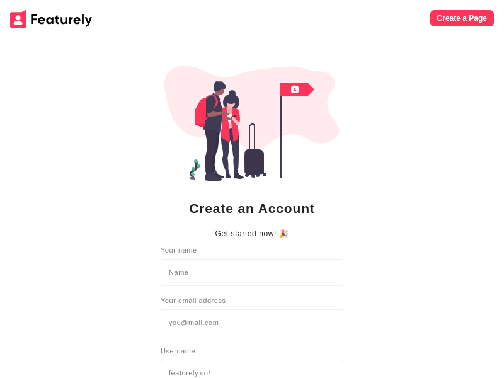 The width and height of the screenshot is (504, 378). I want to click on h5: Your email address, so click(252, 301).